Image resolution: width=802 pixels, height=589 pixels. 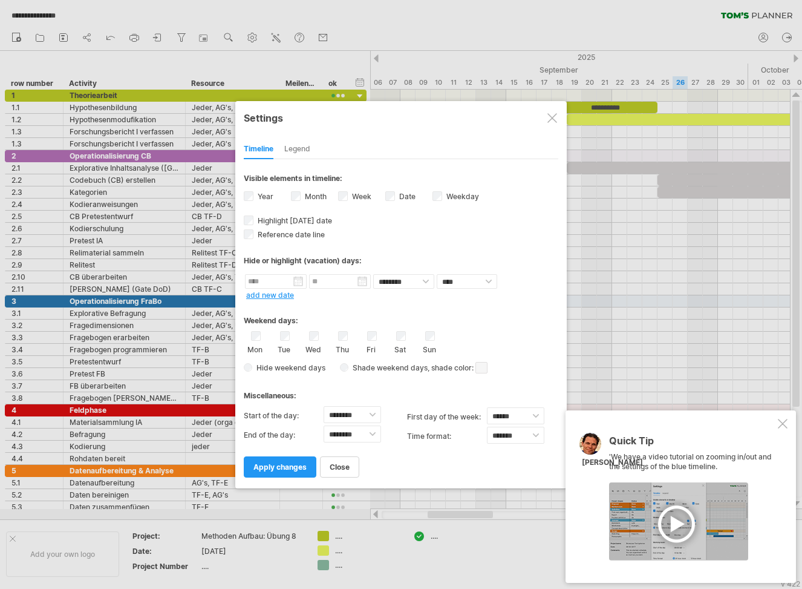 I want to click on label: first day of the week:, so click(x=447, y=417).